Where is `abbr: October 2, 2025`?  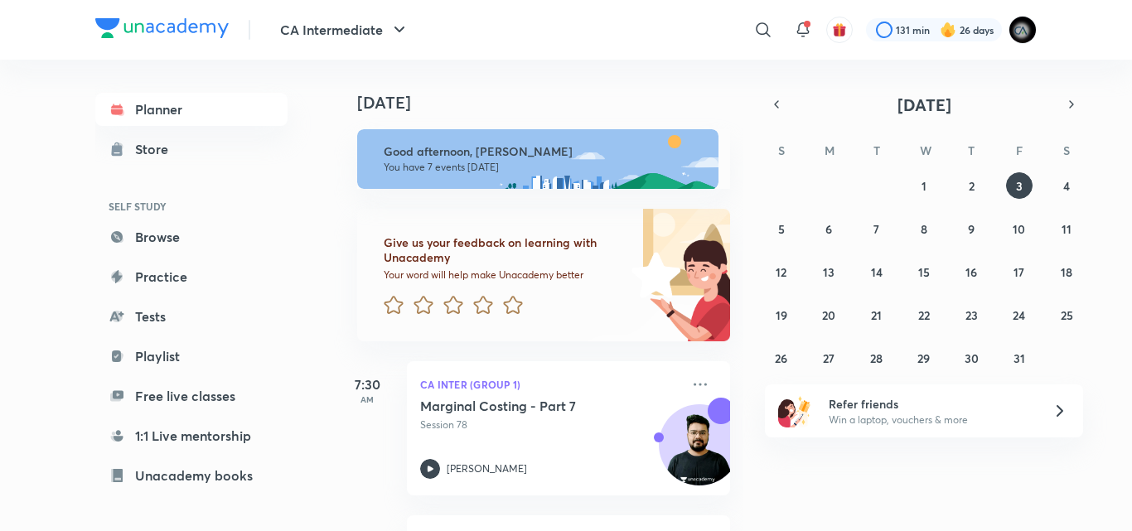 abbr: October 2, 2025 is located at coordinates (971, 186).